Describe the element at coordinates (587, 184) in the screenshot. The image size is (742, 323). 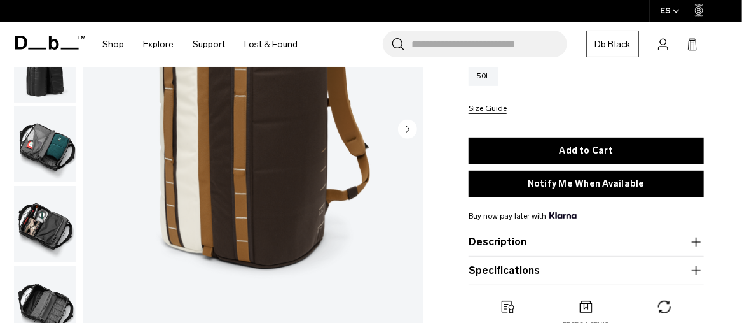
I see `button: Notify Me When Available` at that location.